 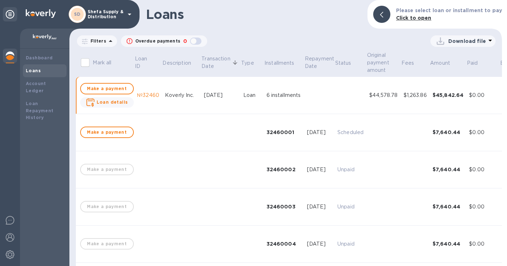 I want to click on div: Unpin categories, so click(x=10, y=14).